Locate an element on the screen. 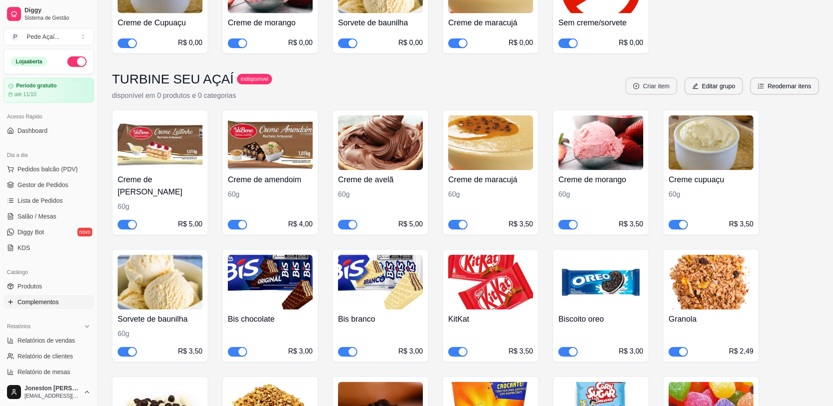 The image size is (833, 406). h4: Biscoito oreo is located at coordinates (601, 319).